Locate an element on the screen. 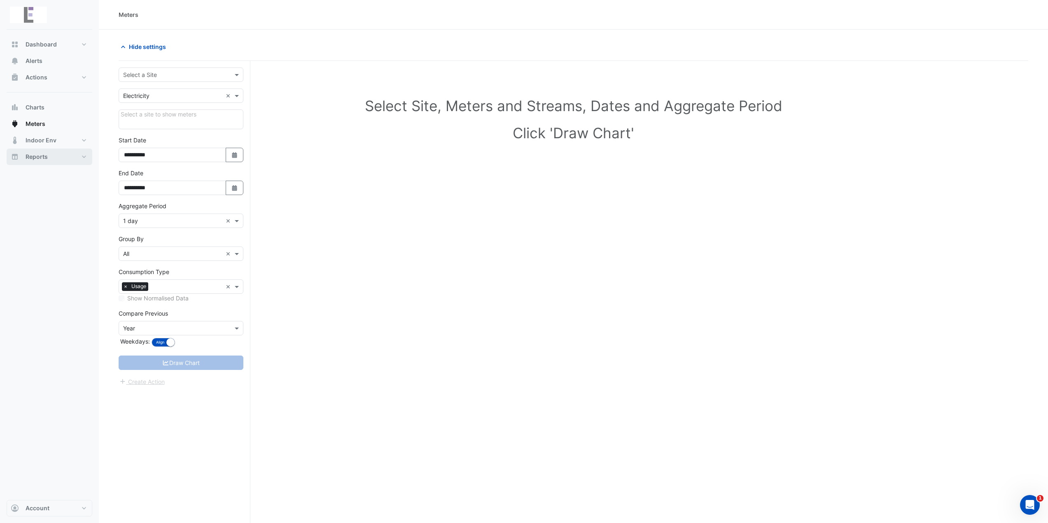 The height and width of the screenshot is (523, 1048). button: Dashboard is located at coordinates (49, 44).